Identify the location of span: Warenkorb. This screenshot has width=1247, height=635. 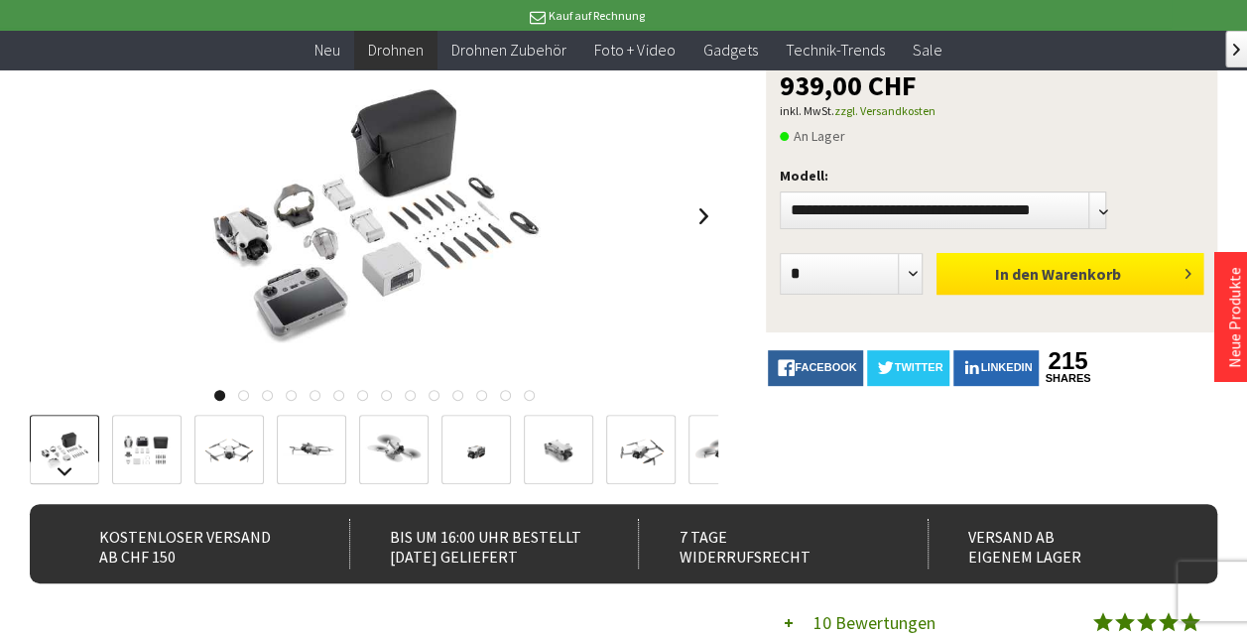
(1081, 274).